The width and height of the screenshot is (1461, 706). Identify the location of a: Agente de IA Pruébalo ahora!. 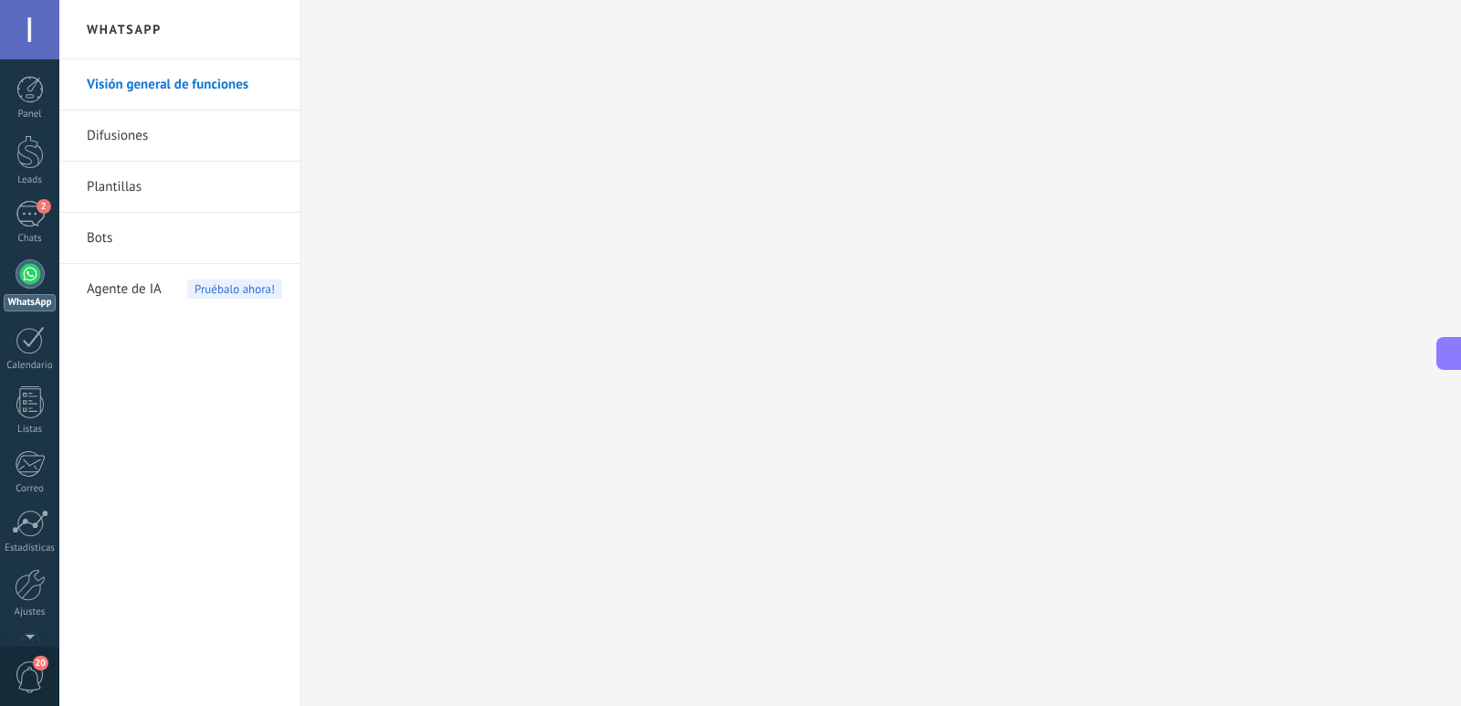
(184, 290).